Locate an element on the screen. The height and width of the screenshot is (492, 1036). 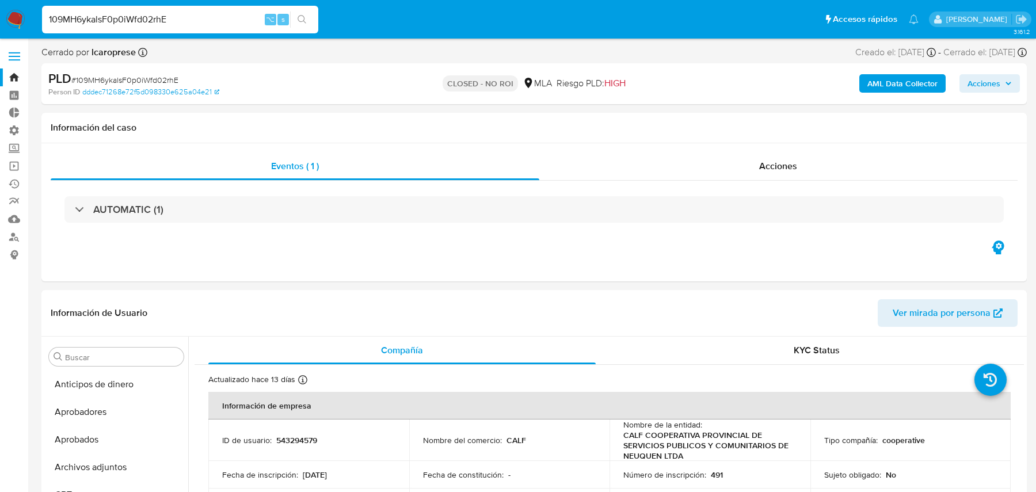
b: PLD is located at coordinates (60, 78).